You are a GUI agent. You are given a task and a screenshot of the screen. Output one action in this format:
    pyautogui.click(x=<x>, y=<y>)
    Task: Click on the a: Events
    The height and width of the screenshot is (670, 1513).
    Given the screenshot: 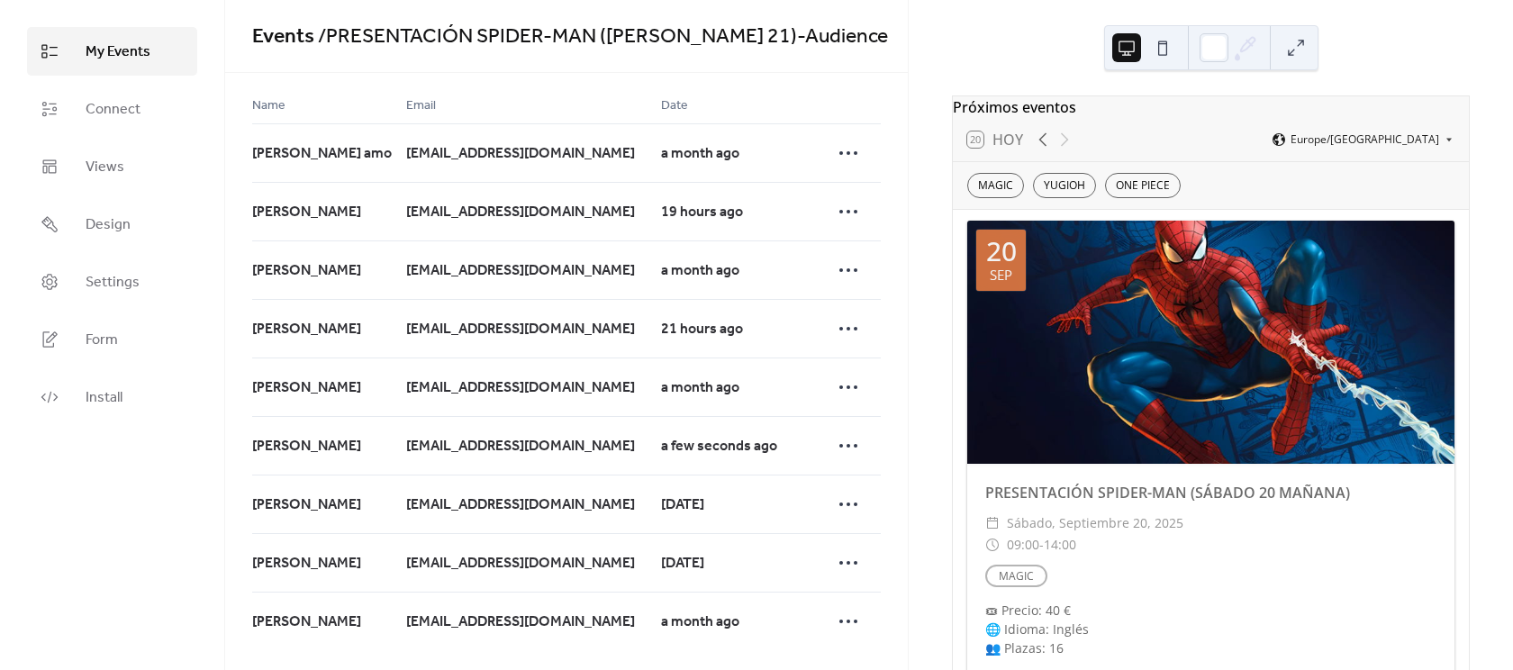 What is the action you would take?
    pyautogui.click(x=283, y=37)
    